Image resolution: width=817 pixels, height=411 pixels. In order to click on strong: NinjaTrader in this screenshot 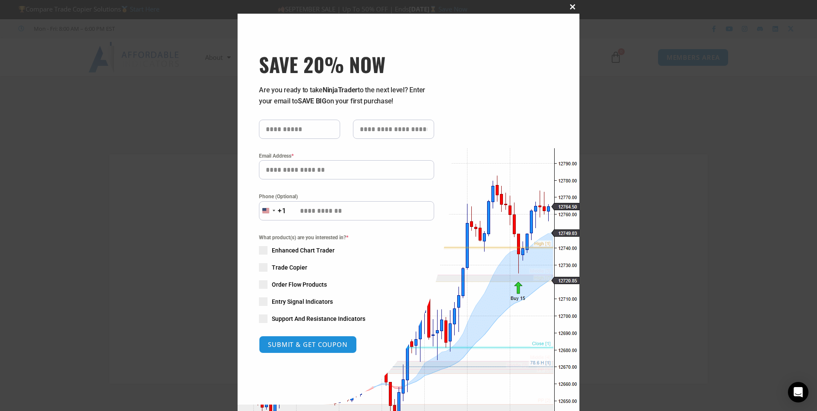, I will do `click(340, 90)`.